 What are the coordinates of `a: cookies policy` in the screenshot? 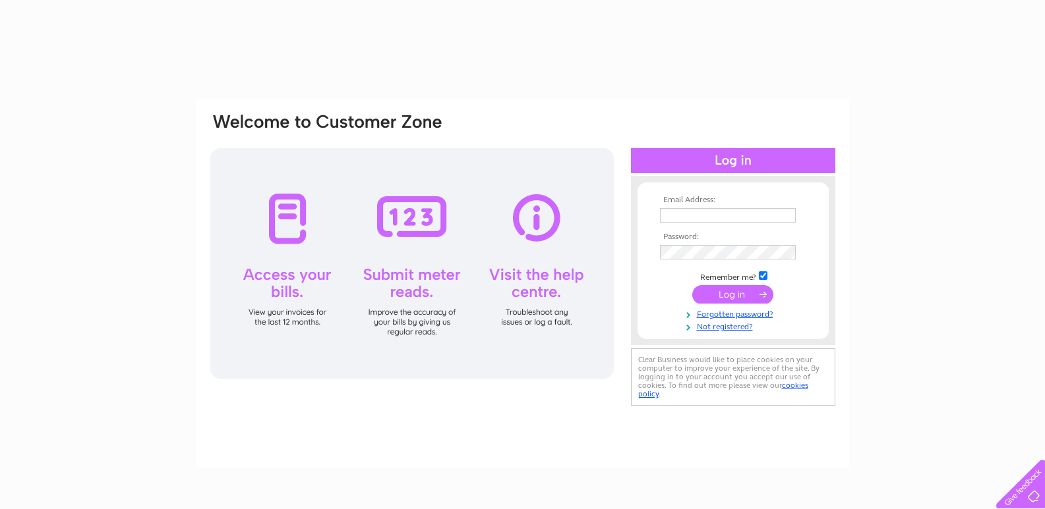 It's located at (723, 390).